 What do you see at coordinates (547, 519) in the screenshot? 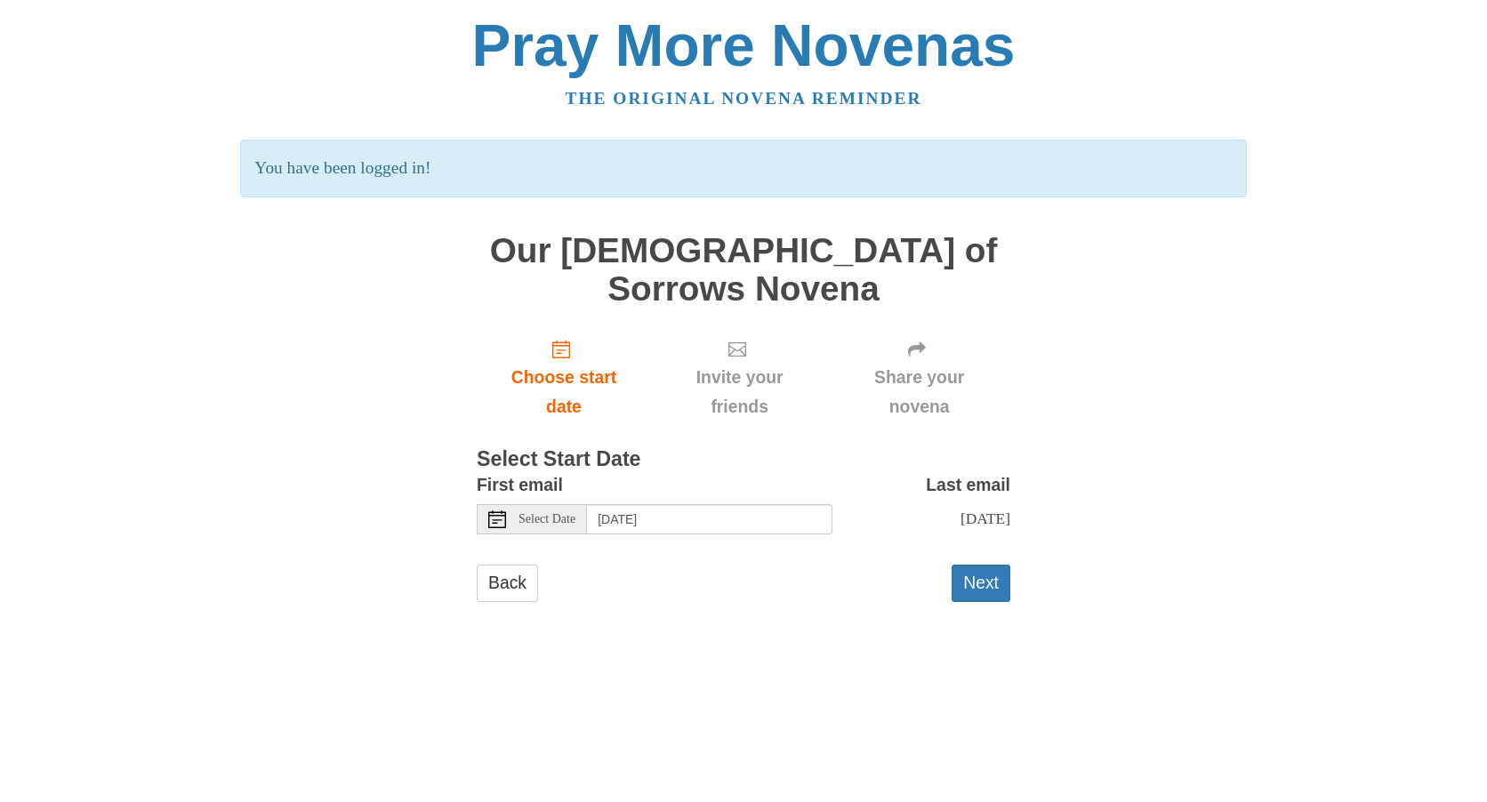
I see `span: Select Date` at bounding box center [547, 519].